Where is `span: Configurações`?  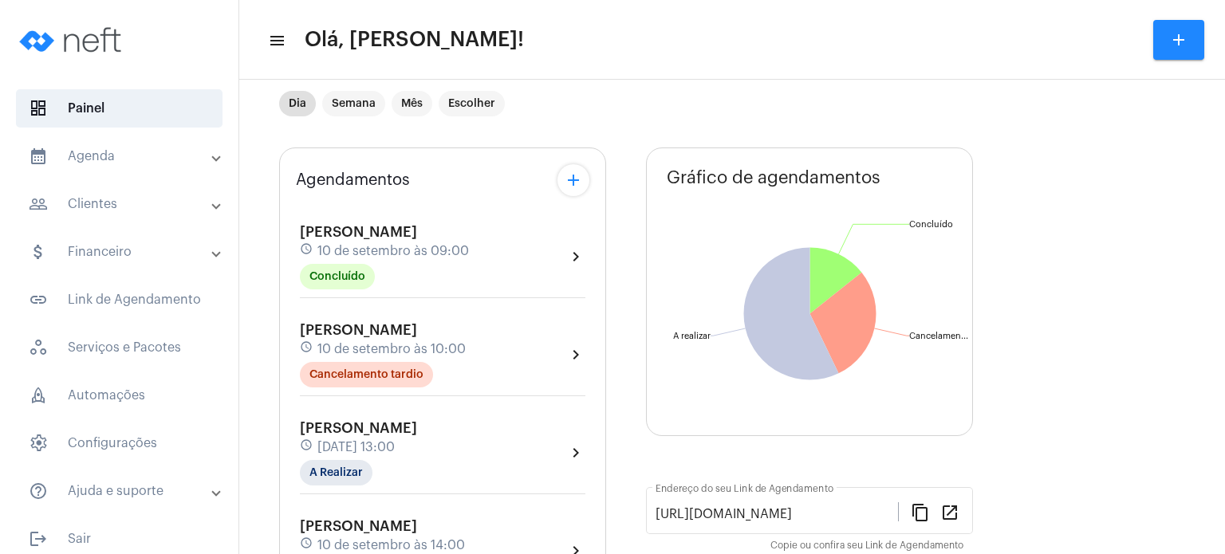
span: Configurações is located at coordinates (119, 443).